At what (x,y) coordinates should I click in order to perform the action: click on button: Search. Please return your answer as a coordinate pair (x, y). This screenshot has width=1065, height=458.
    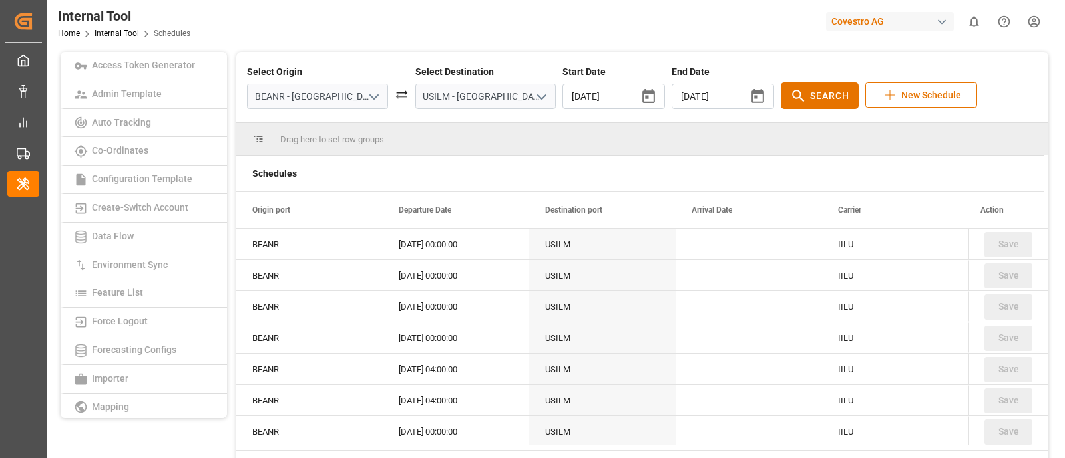
    Looking at the image, I should click on (819, 96).